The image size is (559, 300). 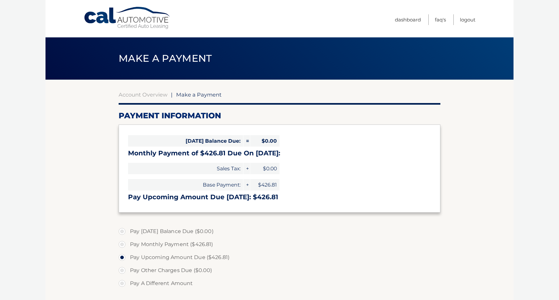 What do you see at coordinates (186, 168) in the screenshot?
I see `span: Sales Tax:` at bounding box center [186, 168].